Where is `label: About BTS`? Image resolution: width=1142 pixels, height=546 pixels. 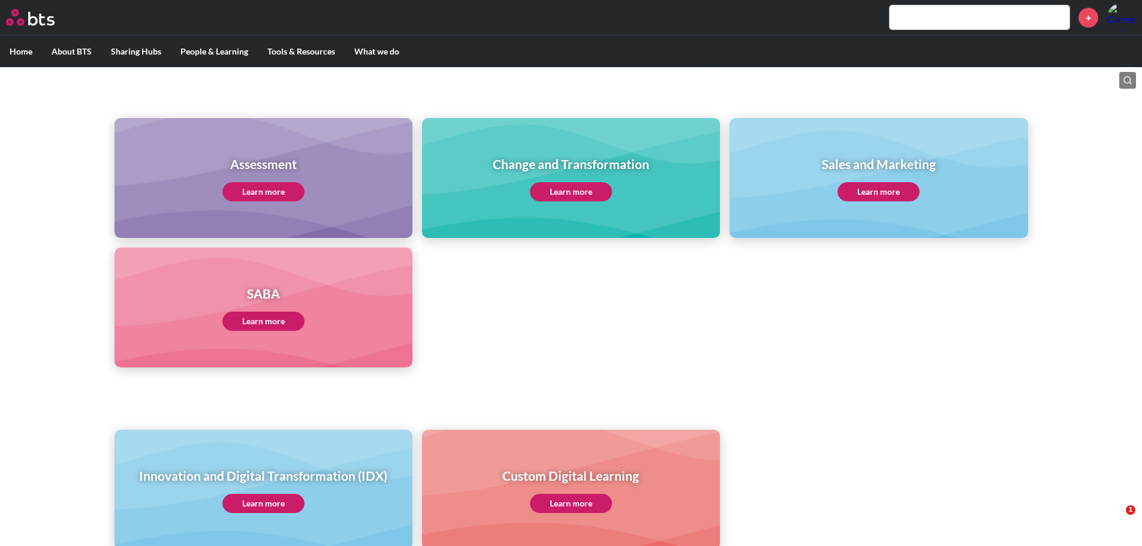 label: About BTS is located at coordinates (71, 52).